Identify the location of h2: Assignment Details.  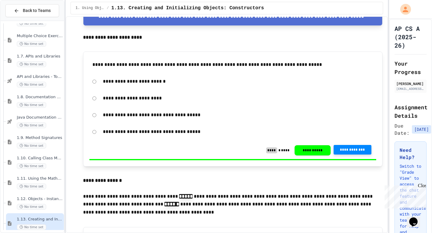
(410, 112).